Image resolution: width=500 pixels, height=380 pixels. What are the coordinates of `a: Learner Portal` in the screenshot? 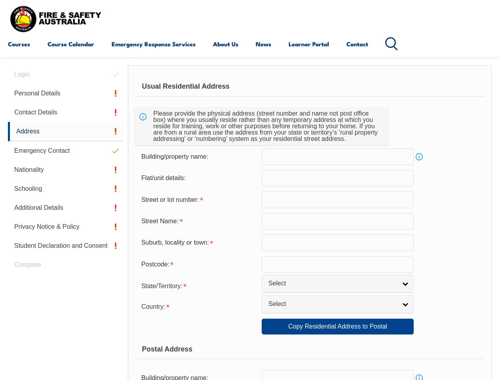 It's located at (309, 44).